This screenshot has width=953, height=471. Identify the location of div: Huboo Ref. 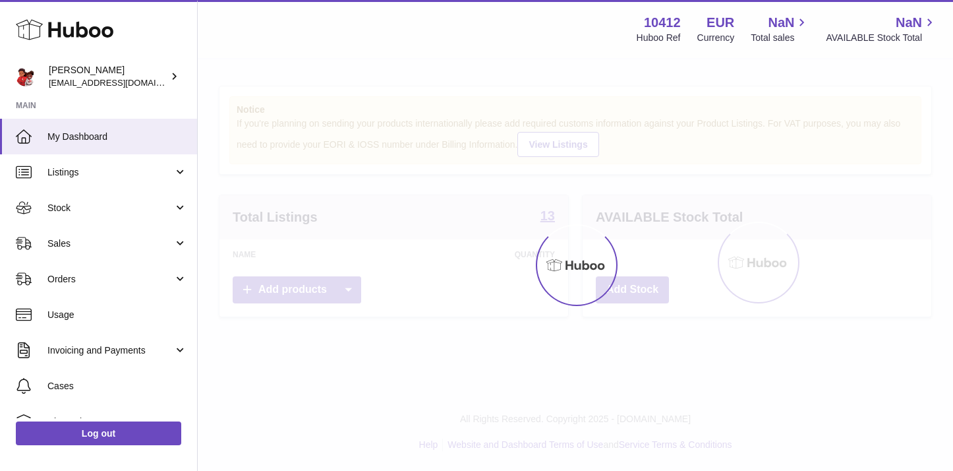
(658, 38).